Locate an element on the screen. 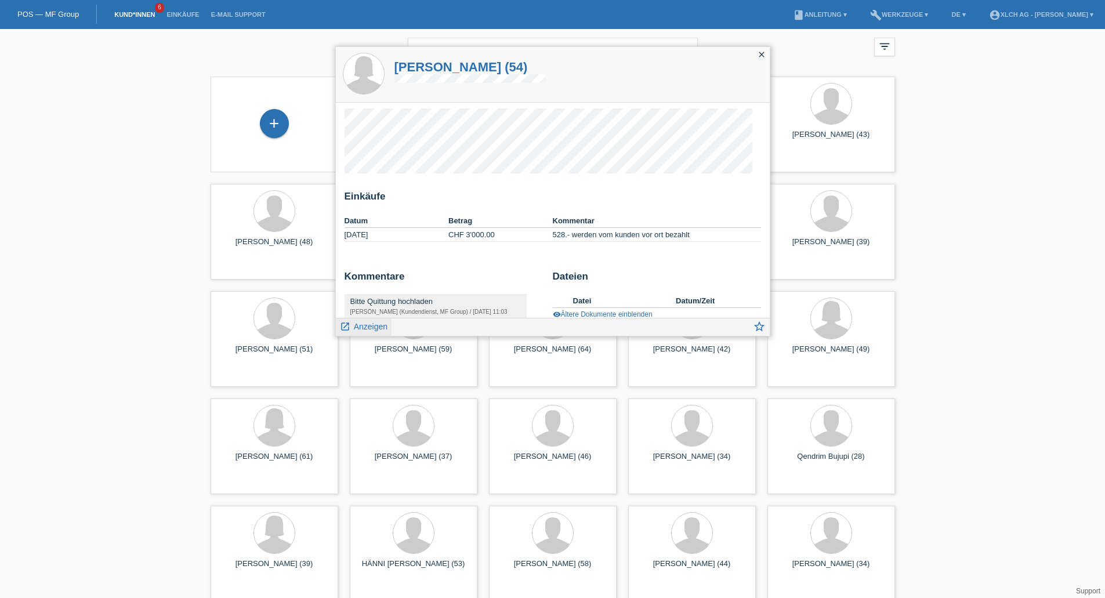 The image size is (1105, 598). input: Suche... is located at coordinates (553, 51).